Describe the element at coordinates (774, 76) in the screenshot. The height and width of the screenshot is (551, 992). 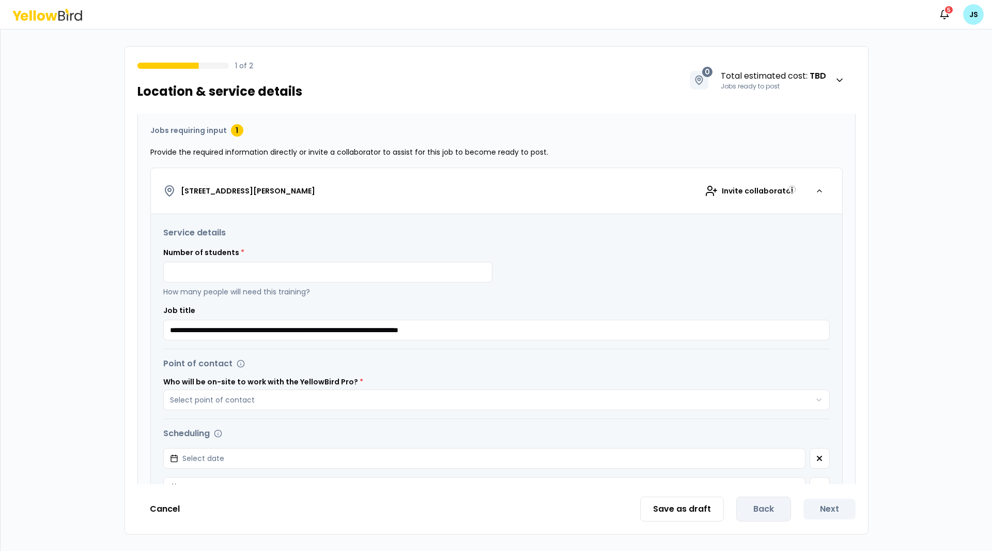
I see `span: Total estimated cost :` at that location.